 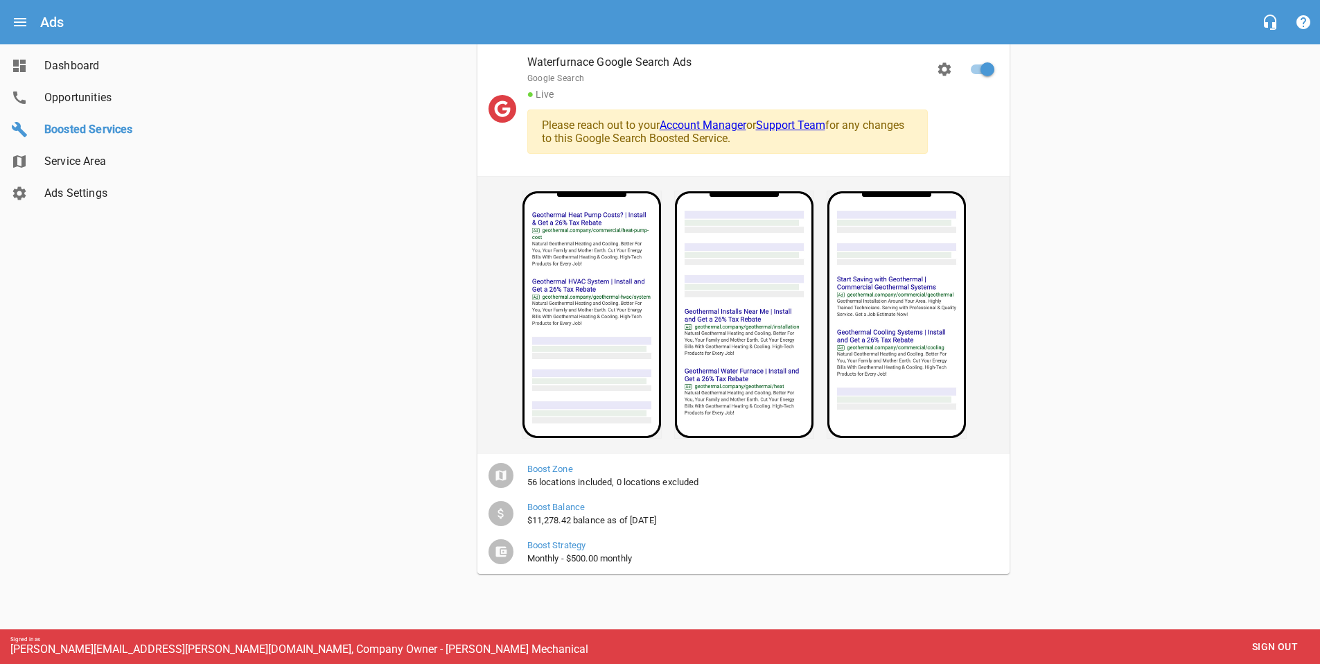 I want to click on span: Google Search, so click(x=727, y=79).